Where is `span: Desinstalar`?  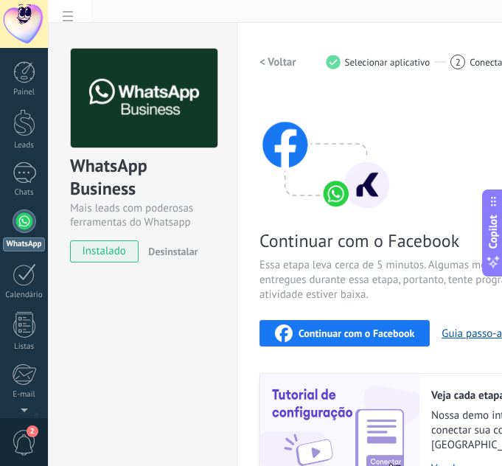
span: Desinstalar is located at coordinates (173, 251).